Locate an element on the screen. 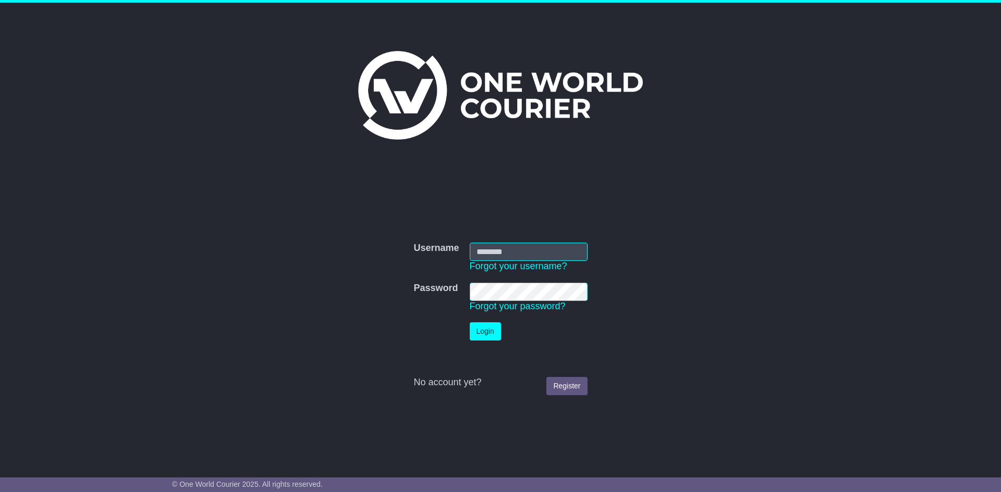 Image resolution: width=1001 pixels, height=492 pixels. span: © One World Courier 2025. All rights reserved. is located at coordinates (247, 485).